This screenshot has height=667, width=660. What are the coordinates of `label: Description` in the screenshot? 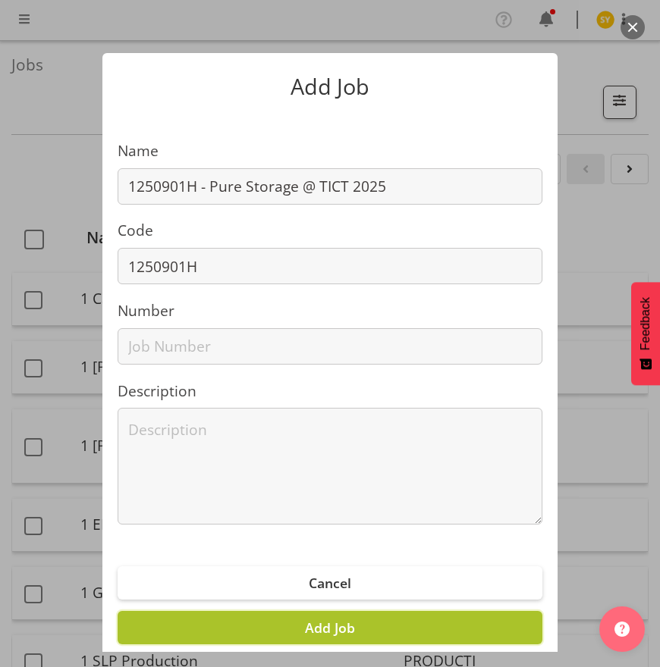 It's located at (330, 391).